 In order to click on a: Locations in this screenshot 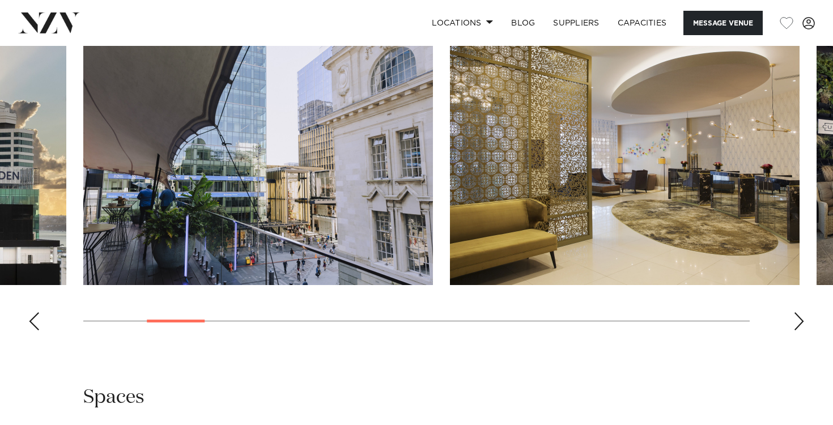, I will do `click(462, 23)`.